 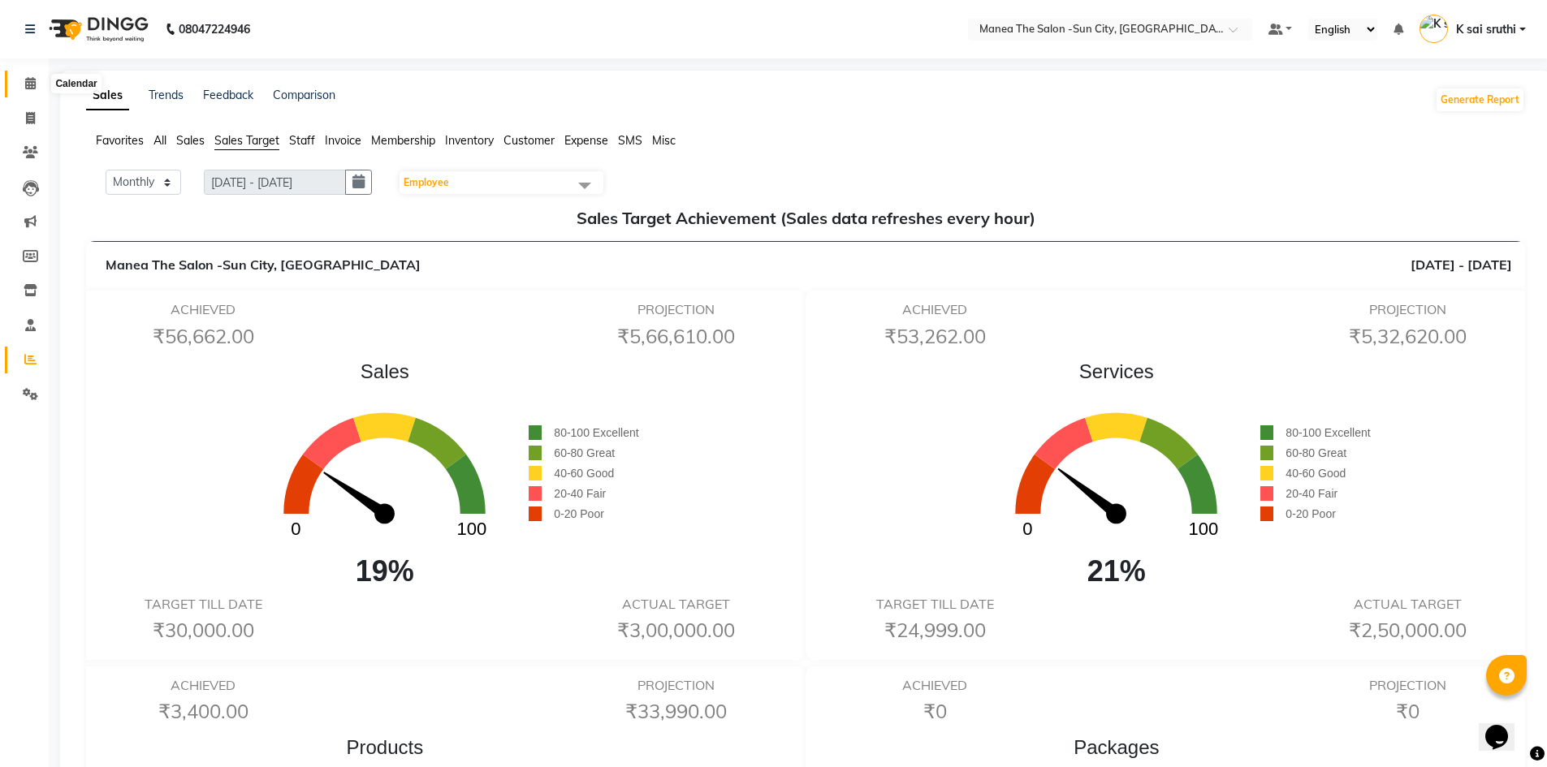 I want to click on span: Products, so click(x=384, y=748).